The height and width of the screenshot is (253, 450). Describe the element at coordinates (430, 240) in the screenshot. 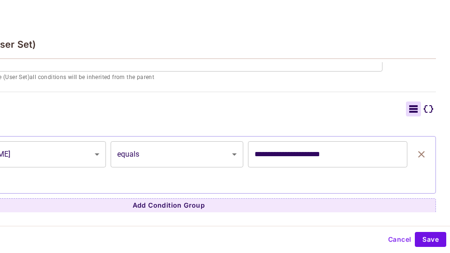

I see `button: Save` at that location.